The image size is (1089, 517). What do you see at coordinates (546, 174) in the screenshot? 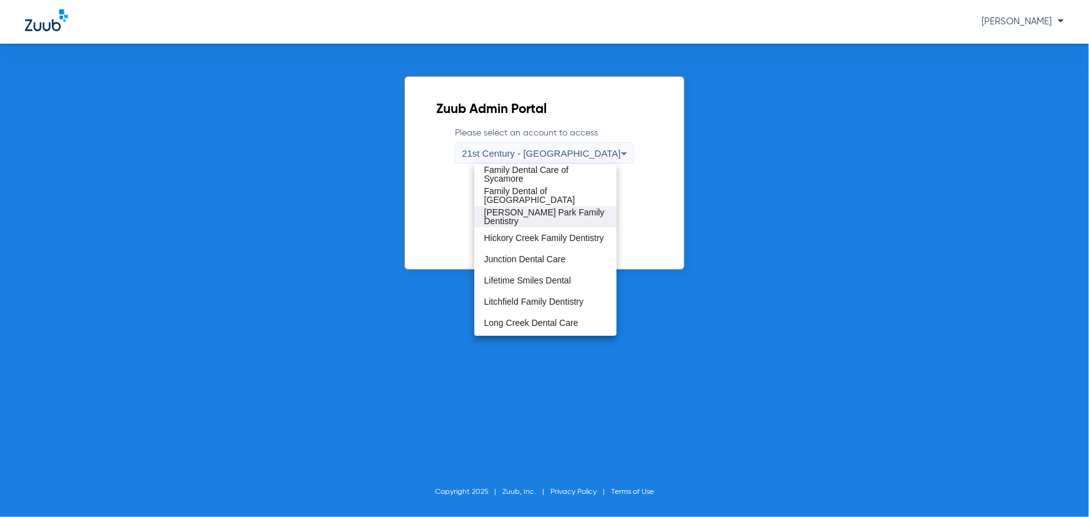
I see `span: Family Dental Care of Sycamore` at bounding box center [546, 174].